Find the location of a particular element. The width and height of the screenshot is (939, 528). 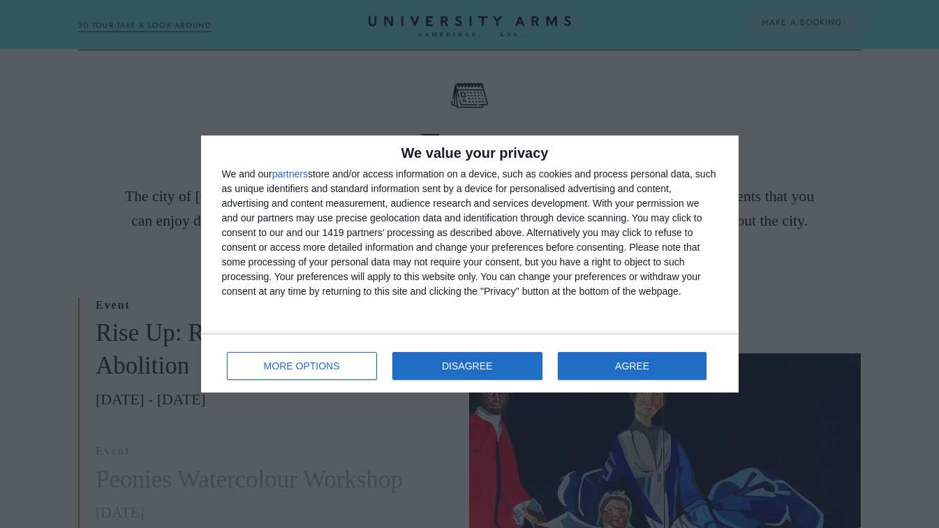

button: DISAGREE is located at coordinates (467, 366).